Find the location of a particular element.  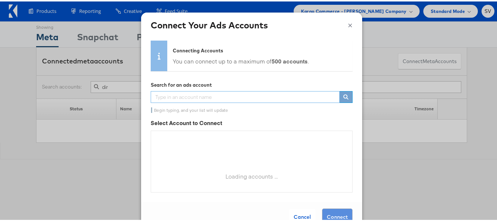

div: Begin typing, and your list will update is located at coordinates (252, 108).